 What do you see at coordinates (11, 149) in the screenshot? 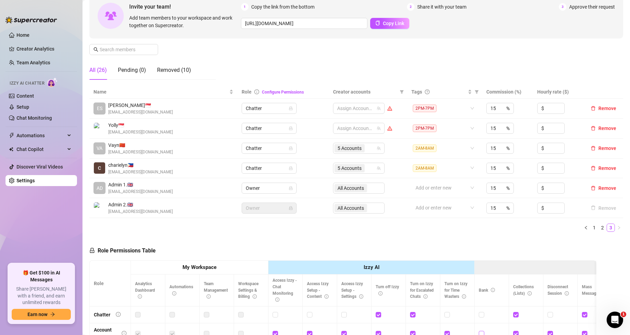
I see `img: Chat Copilot` at bounding box center [11, 149].